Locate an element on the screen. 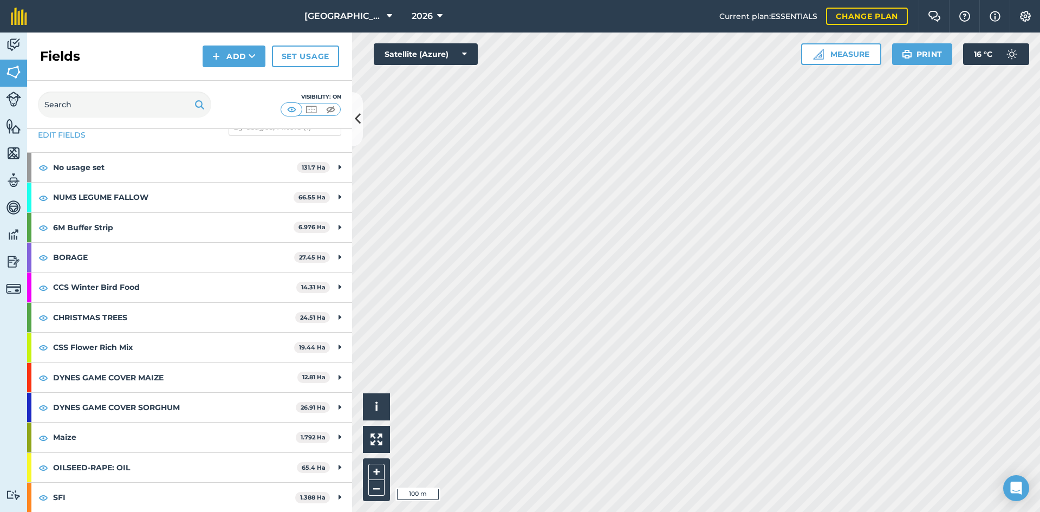  strong: BORAGE is located at coordinates (173, 257).